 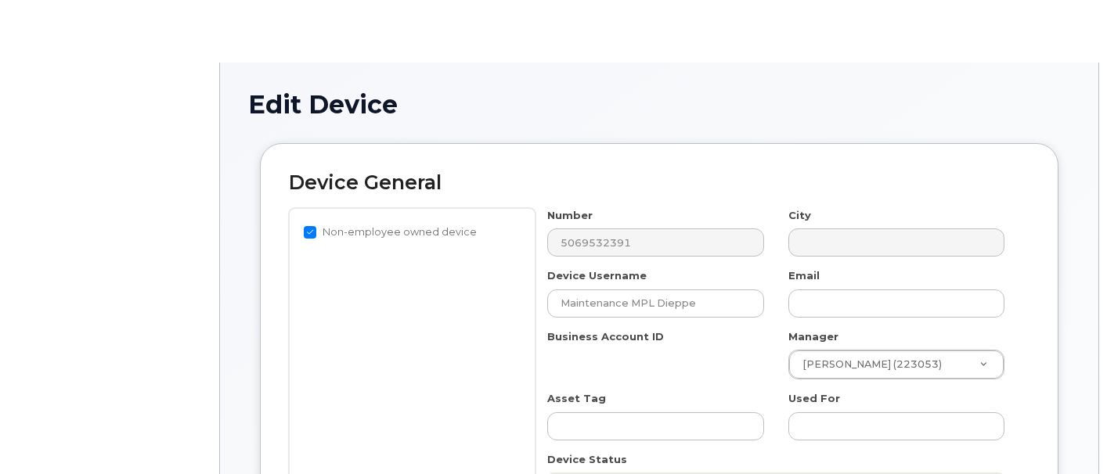 What do you see at coordinates (605, 337) in the screenshot?
I see `label: Business Account ID` at bounding box center [605, 337].